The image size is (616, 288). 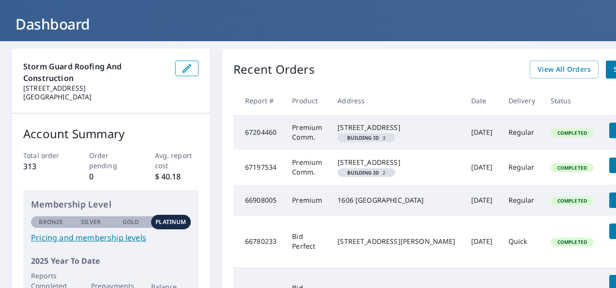 What do you see at coordinates (45, 166) in the screenshot?
I see `p: 313` at bounding box center [45, 166].